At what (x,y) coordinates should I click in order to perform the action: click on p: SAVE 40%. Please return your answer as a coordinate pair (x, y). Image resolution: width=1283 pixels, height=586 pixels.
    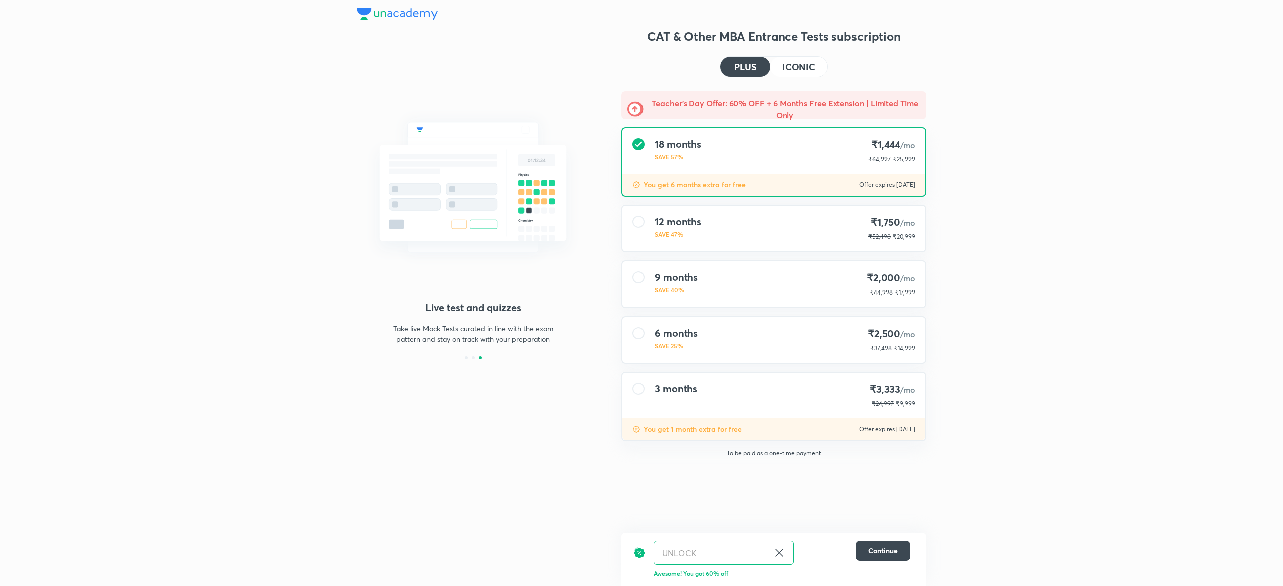
    Looking at the image, I should click on (676, 290).